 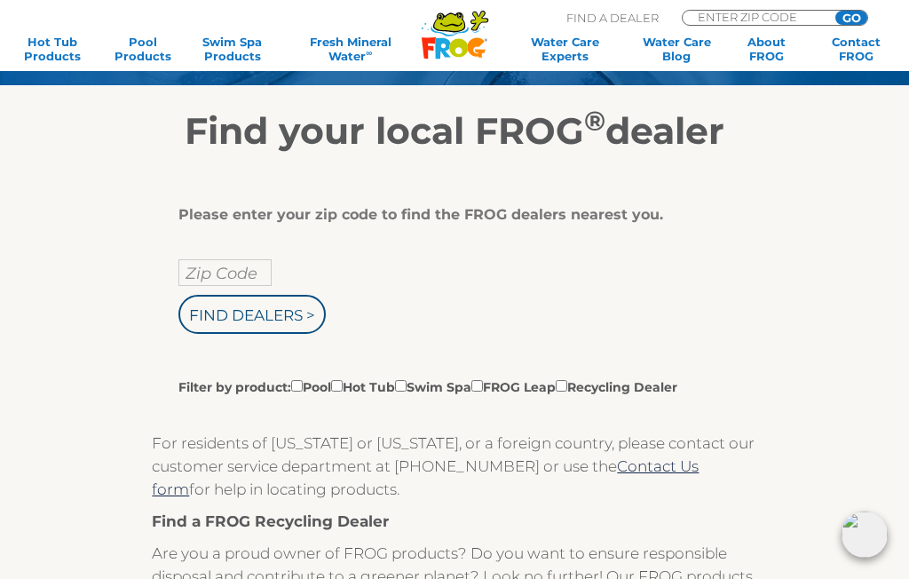 What do you see at coordinates (454, 130) in the screenshot?
I see `h2: Find your local FROG dealer` at bounding box center [454, 130].